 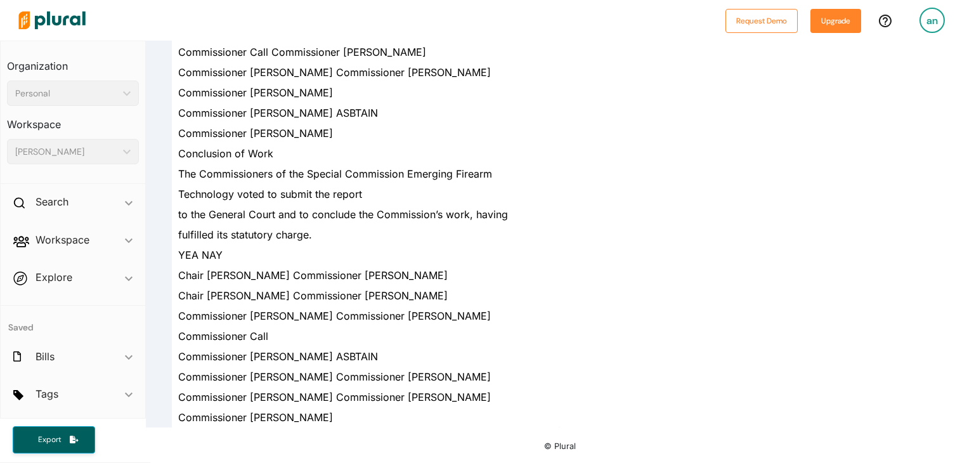 I want to click on span: YEA NAY, so click(x=200, y=255).